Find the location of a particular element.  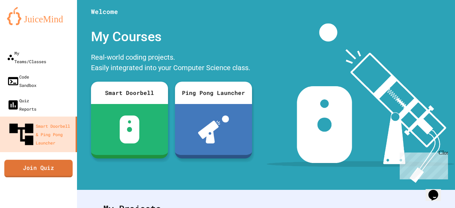

div: Smart Doorbell is located at coordinates (129, 93).